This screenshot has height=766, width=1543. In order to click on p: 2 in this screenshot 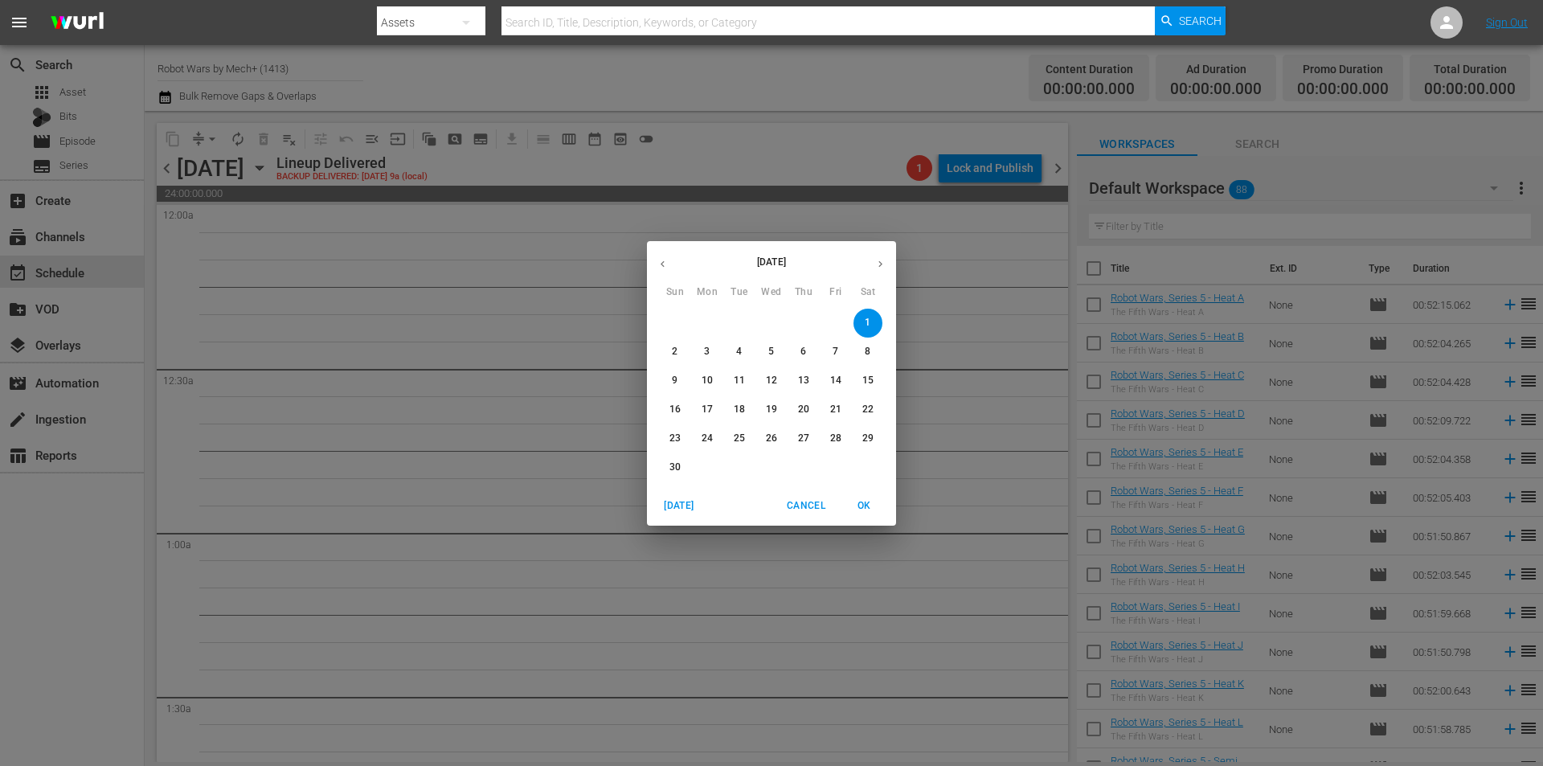, I will do `click(674, 351)`.